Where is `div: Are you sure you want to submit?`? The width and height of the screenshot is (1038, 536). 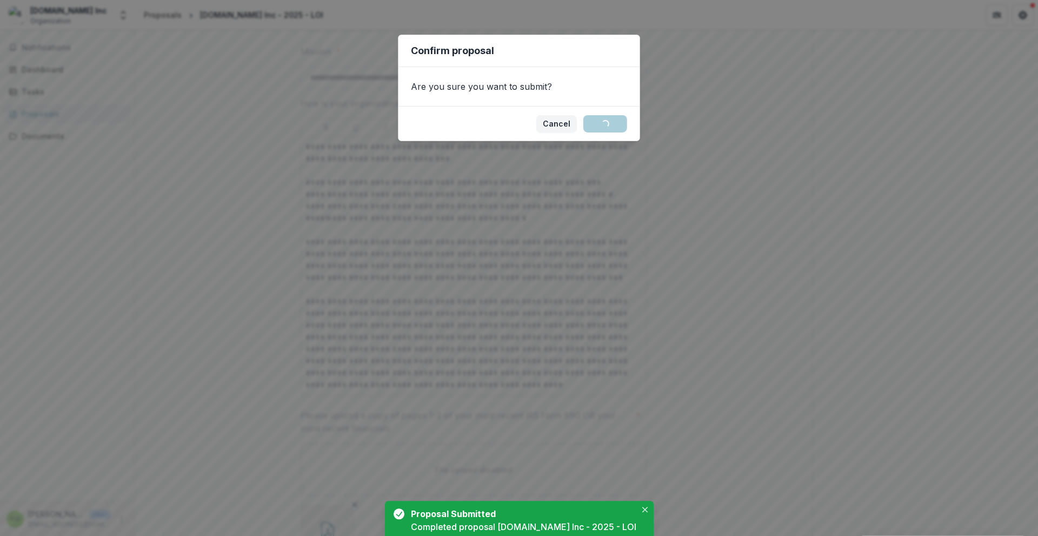
div: Are you sure you want to submit? is located at coordinates (519, 87).